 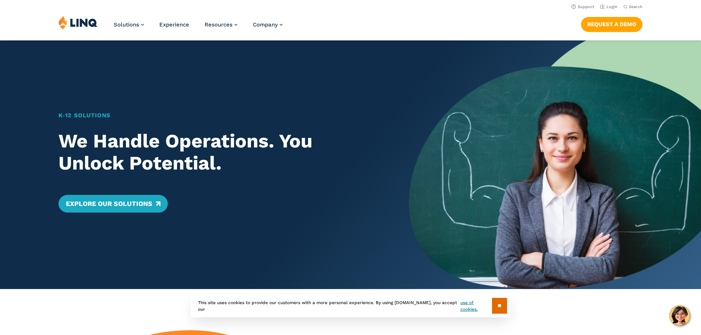 I want to click on div: This site uses cookies to provide our customers with a more personal experience. By using [DOMAIN..., so click(x=351, y=306).